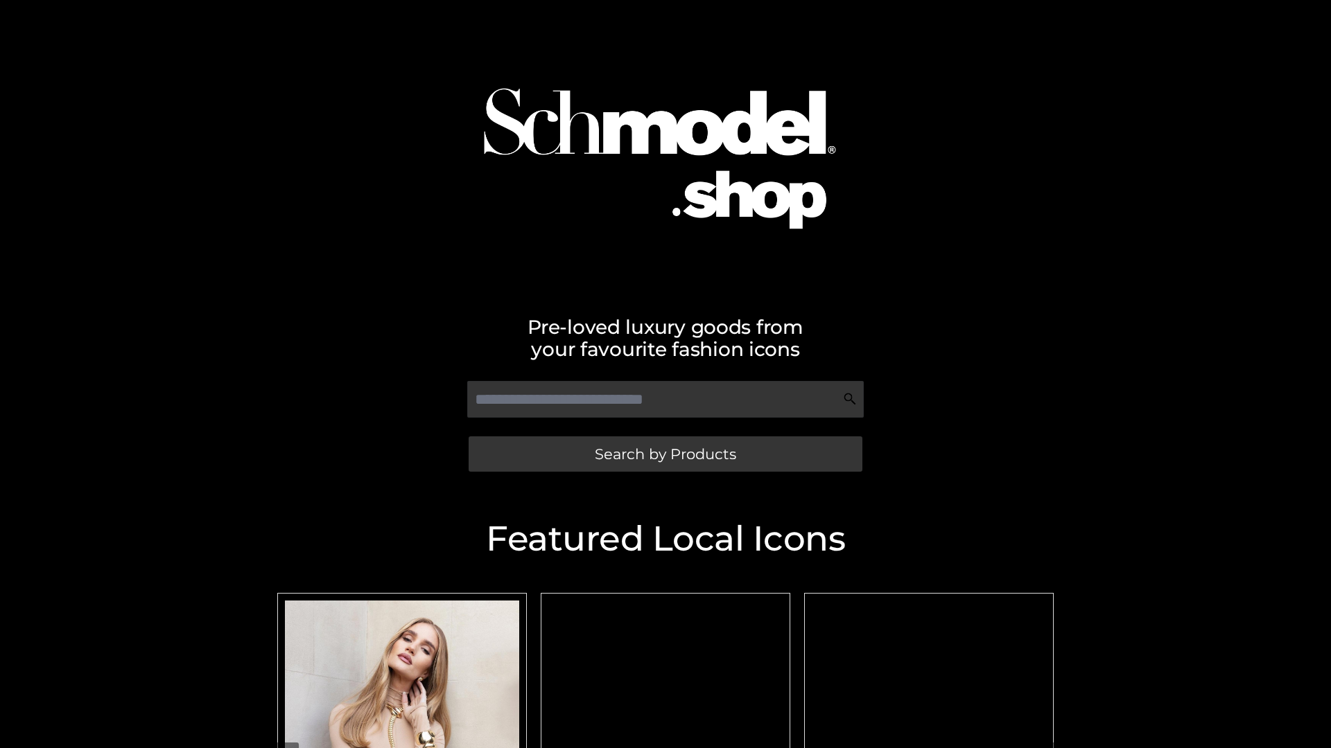  Describe the element at coordinates (665, 539) in the screenshot. I see `h2: Featured Local Icons​` at that location.